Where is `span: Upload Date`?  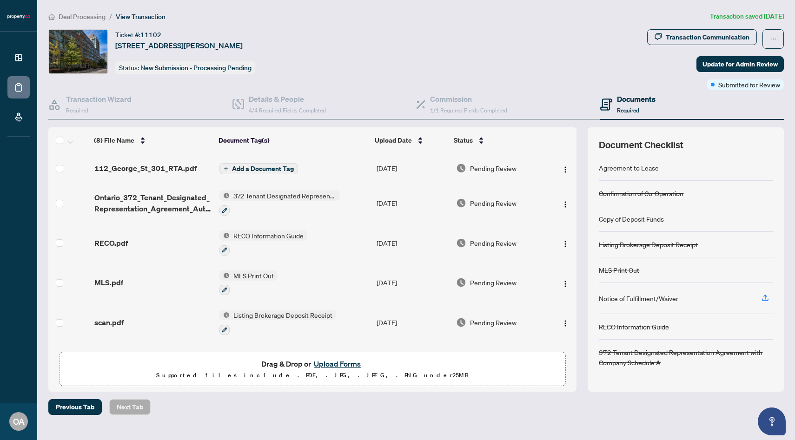 span: Upload Date is located at coordinates (393, 140).